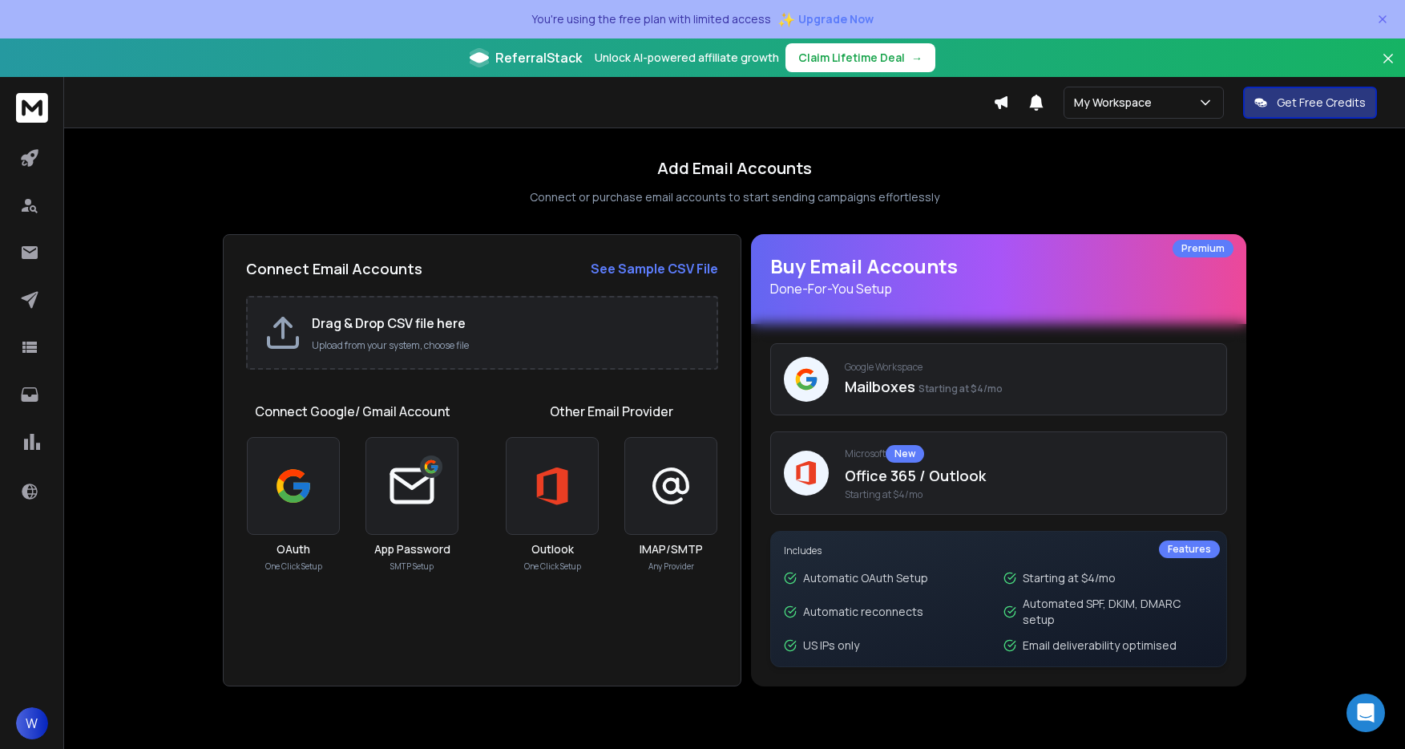 Image resolution: width=1405 pixels, height=749 pixels. I want to click on p: Unlock AI-powered affiliate growth, so click(687, 58).